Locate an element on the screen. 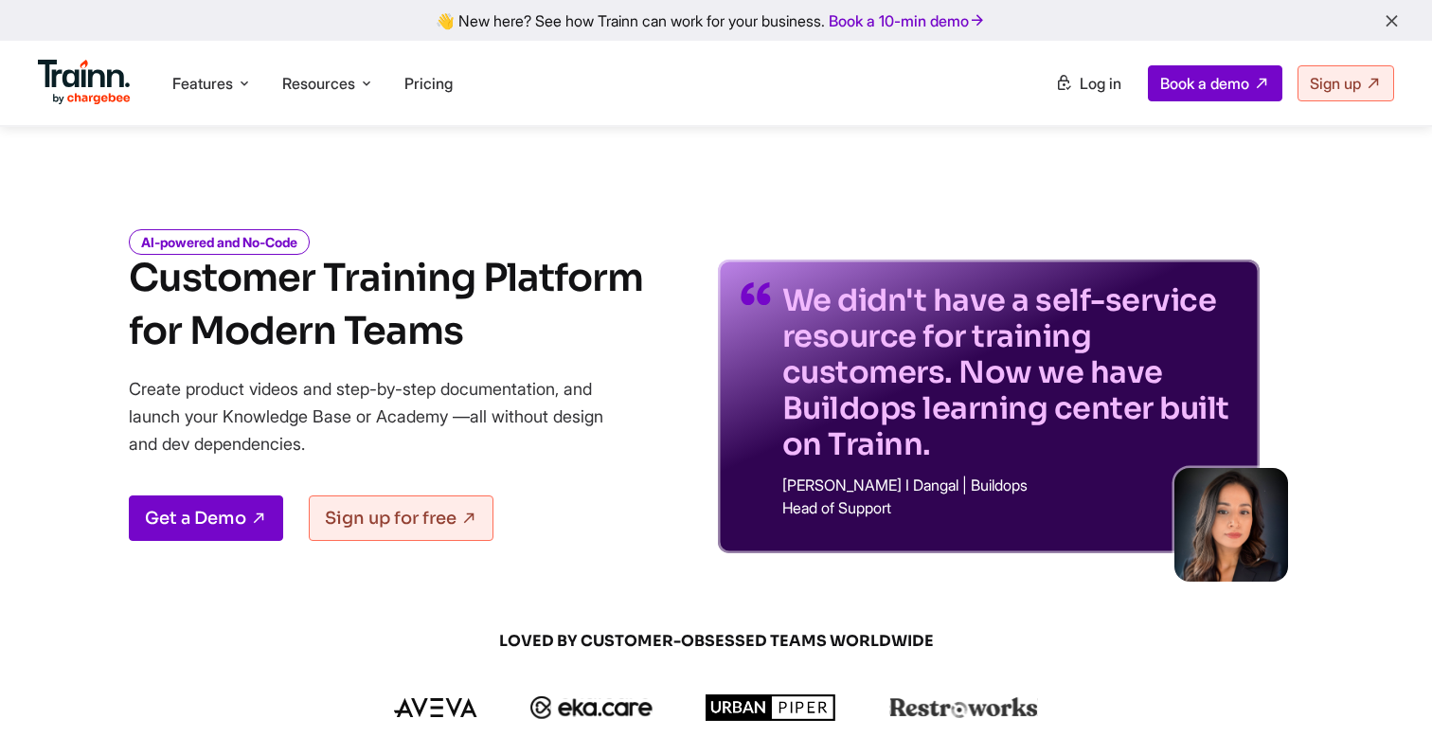 The width and height of the screenshot is (1432, 737). img: sabina-buildops.d2e8138.png is located at coordinates (1231, 525).